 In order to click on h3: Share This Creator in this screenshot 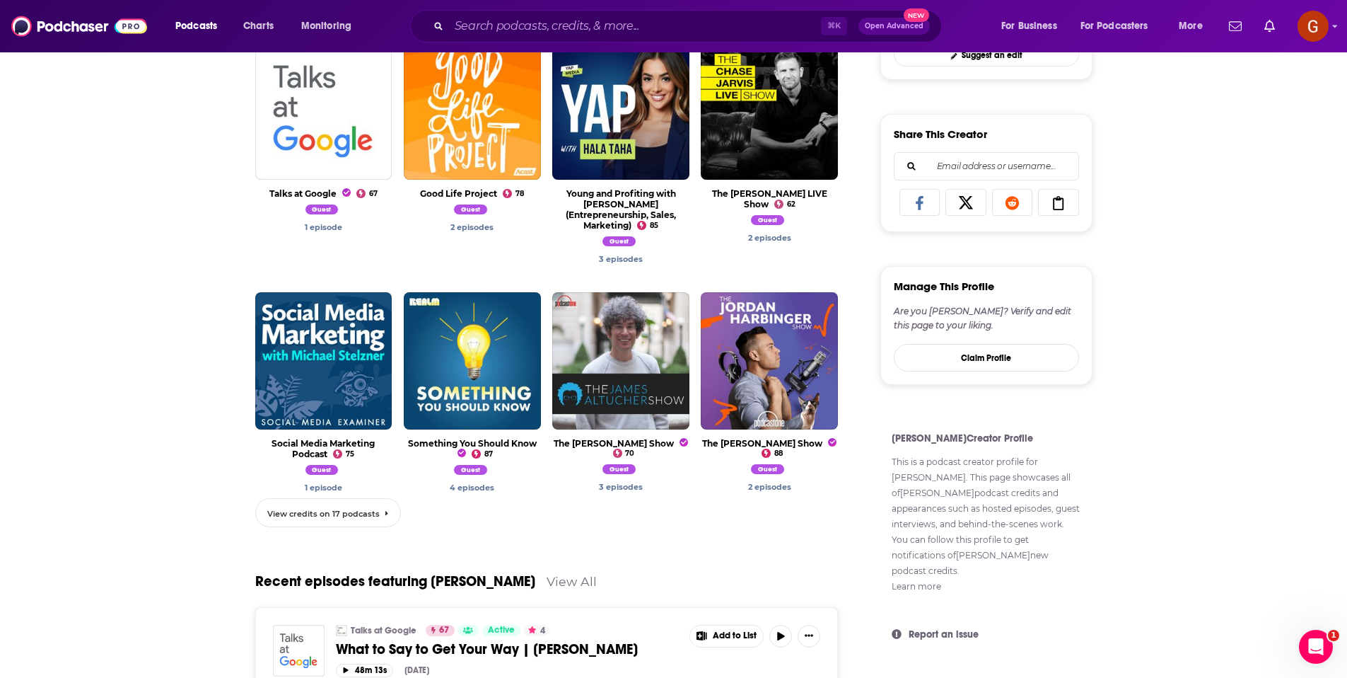, I will do `click(941, 134)`.